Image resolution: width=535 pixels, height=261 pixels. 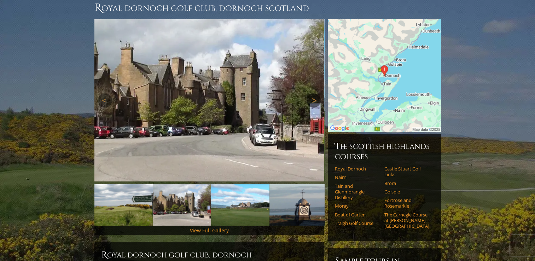 What do you see at coordinates (357, 215) in the screenshot?
I see `a: Boat of Garten` at bounding box center [357, 215].